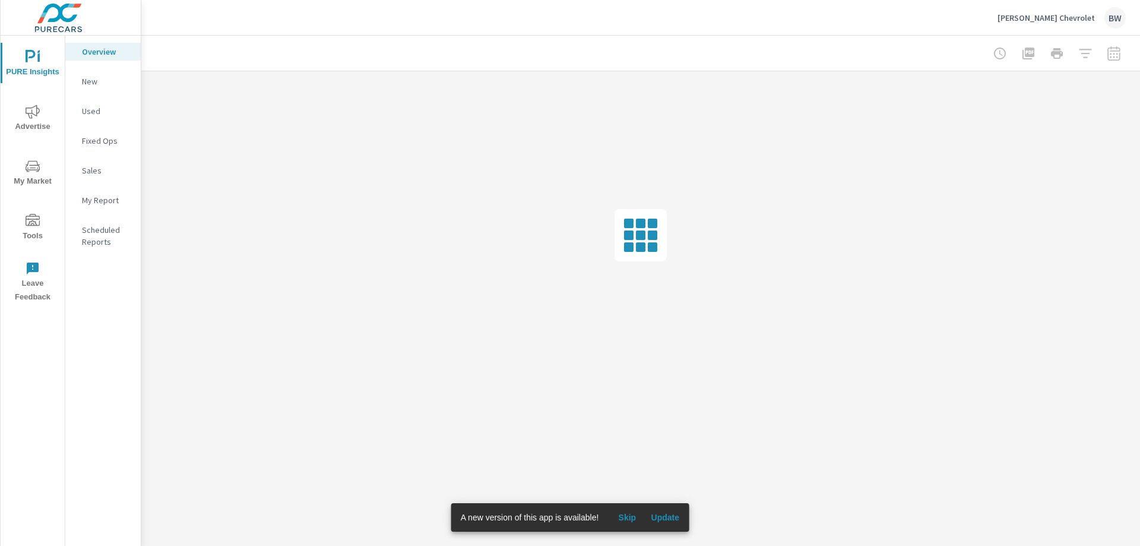 This screenshot has height=546, width=1140. I want to click on p: Used, so click(106, 111).